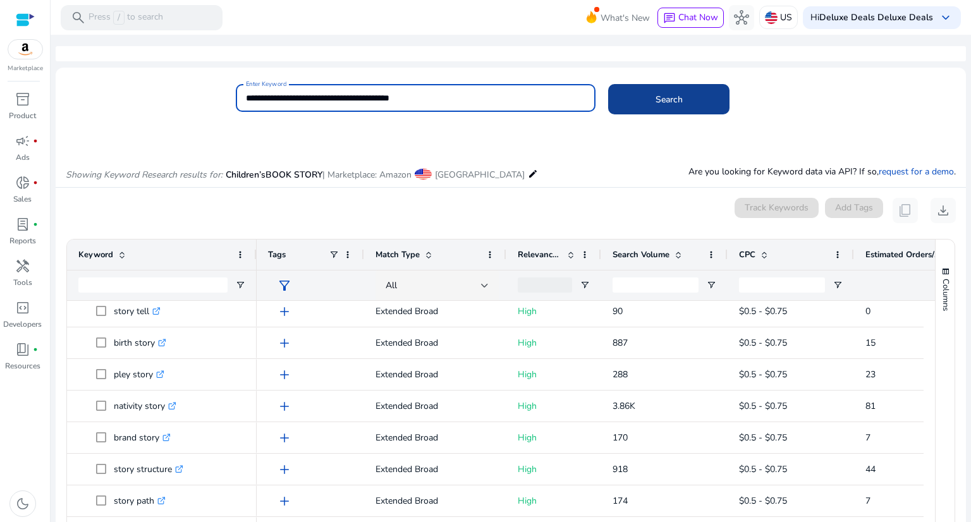 The image size is (971, 522). What do you see at coordinates (771, 18) in the screenshot?
I see `img: us.svg` at bounding box center [771, 18].